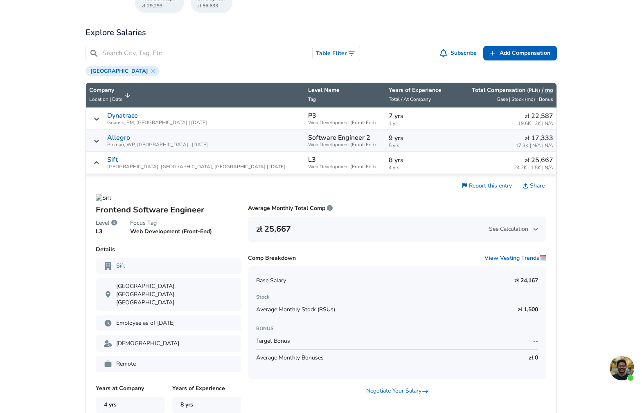 This screenshot has width=642, height=413. Describe the element at coordinates (537, 186) in the screenshot. I see `span: Share` at that location.